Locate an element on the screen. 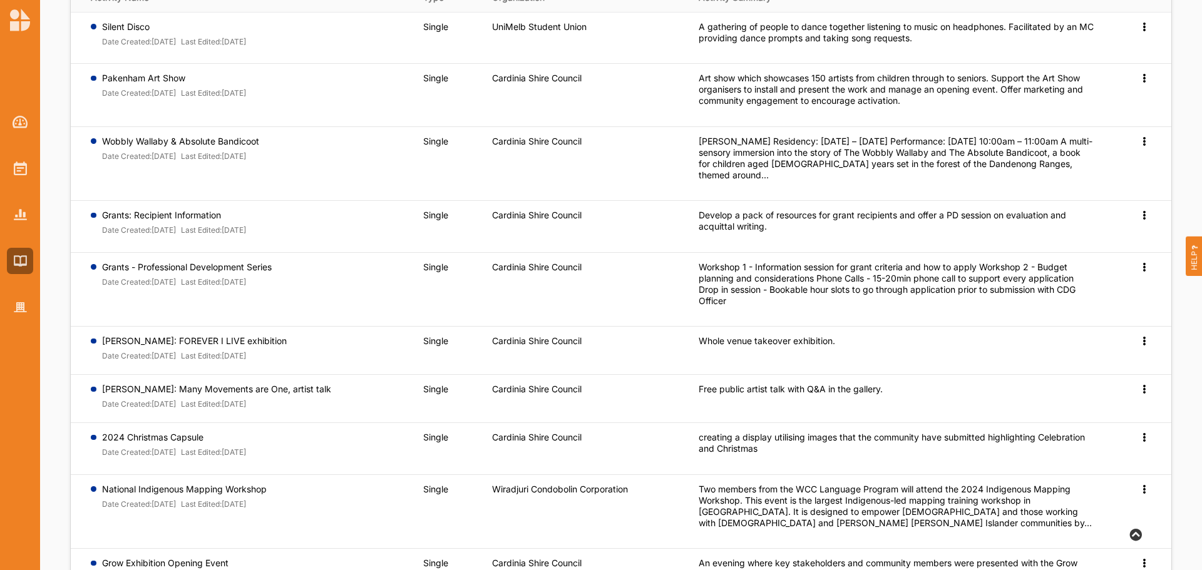  div: Workshop 1 - Information session for grant criteria and how to apply Workshop 2 - Budget planning... is located at coordinates (896, 284).